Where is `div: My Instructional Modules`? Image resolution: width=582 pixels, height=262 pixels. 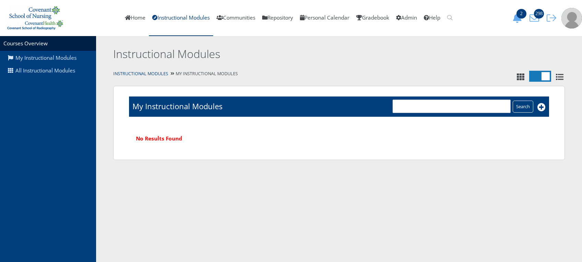
div: My Instructional Modules is located at coordinates (339, 74).